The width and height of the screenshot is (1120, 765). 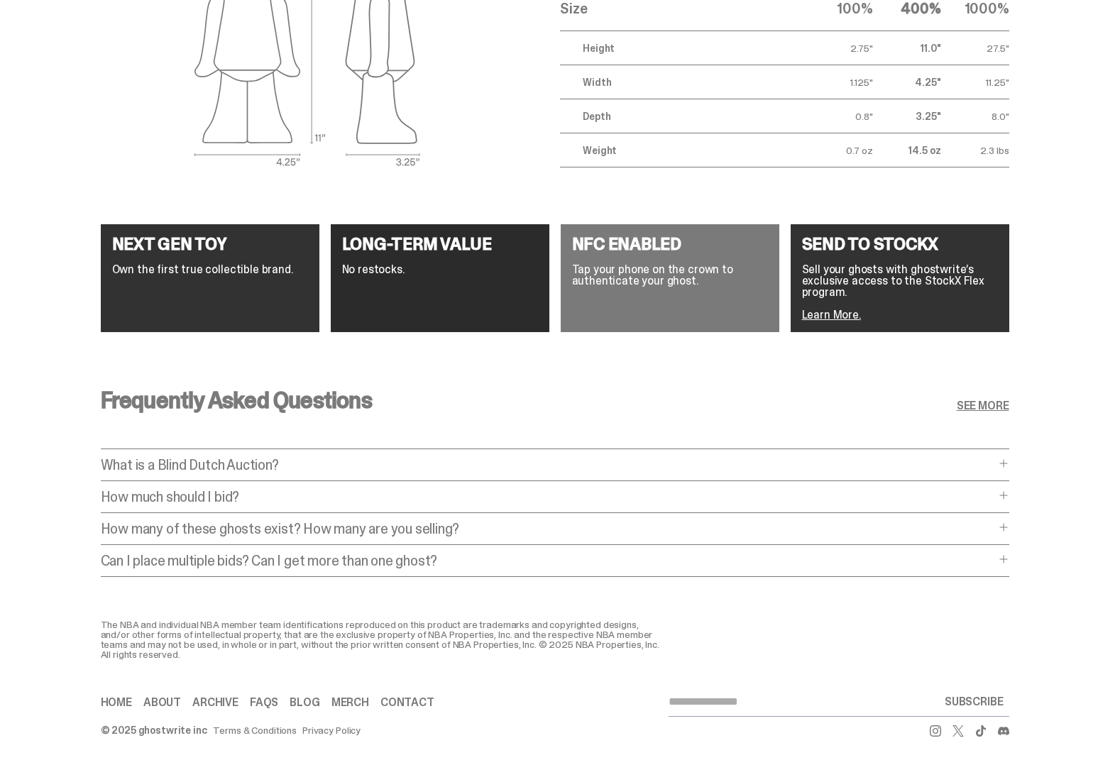 What do you see at coordinates (548, 529) in the screenshot?
I see `p: How many of these ghosts exist? How many are you selling?` at bounding box center [548, 529].